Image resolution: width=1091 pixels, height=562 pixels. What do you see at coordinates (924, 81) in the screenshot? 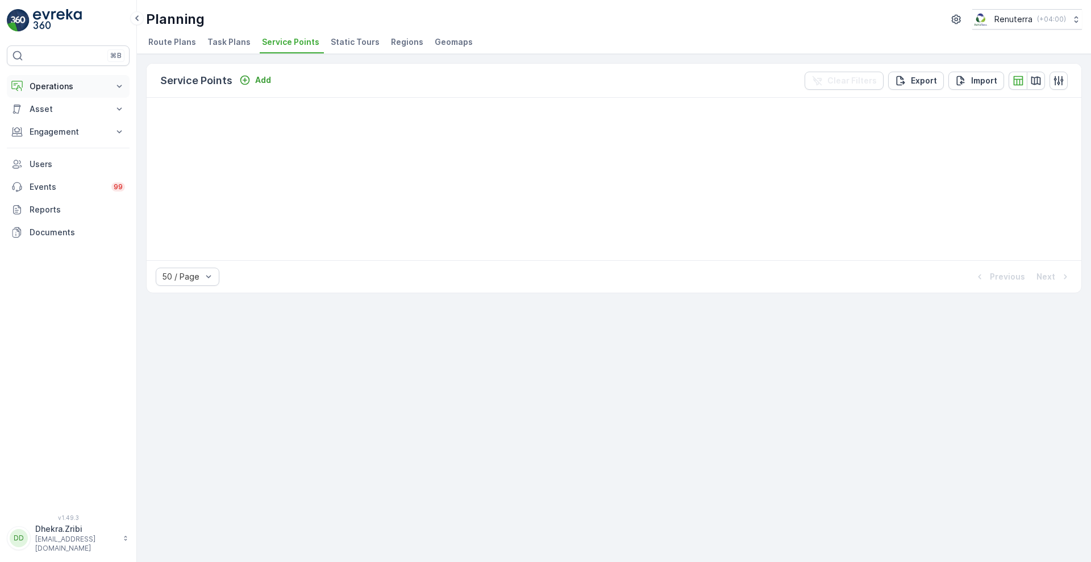
I see `p: Export` at bounding box center [924, 81].